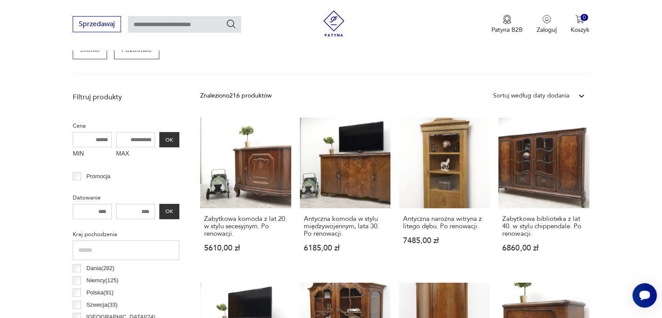 The height and width of the screenshot is (318, 662). I want to click on a: Antyczna komoda w stylu międzywojennym, lata 30. Po renowacji.Antyczna komoda w stylu międzywojen..., so click(345, 193).